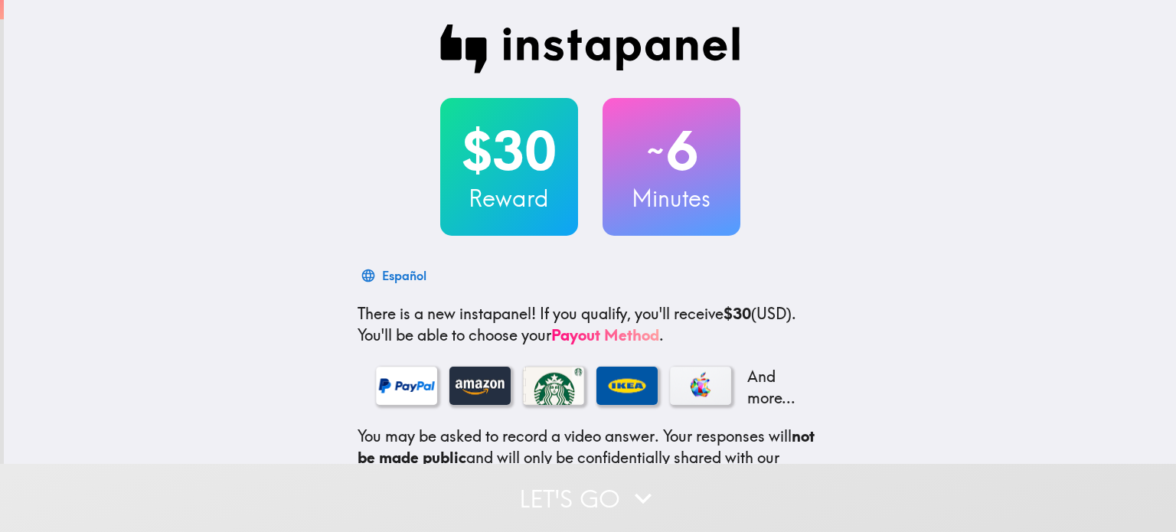 Image resolution: width=1176 pixels, height=532 pixels. Describe the element at coordinates (671, 198) in the screenshot. I see `h3: Minutes` at that location.